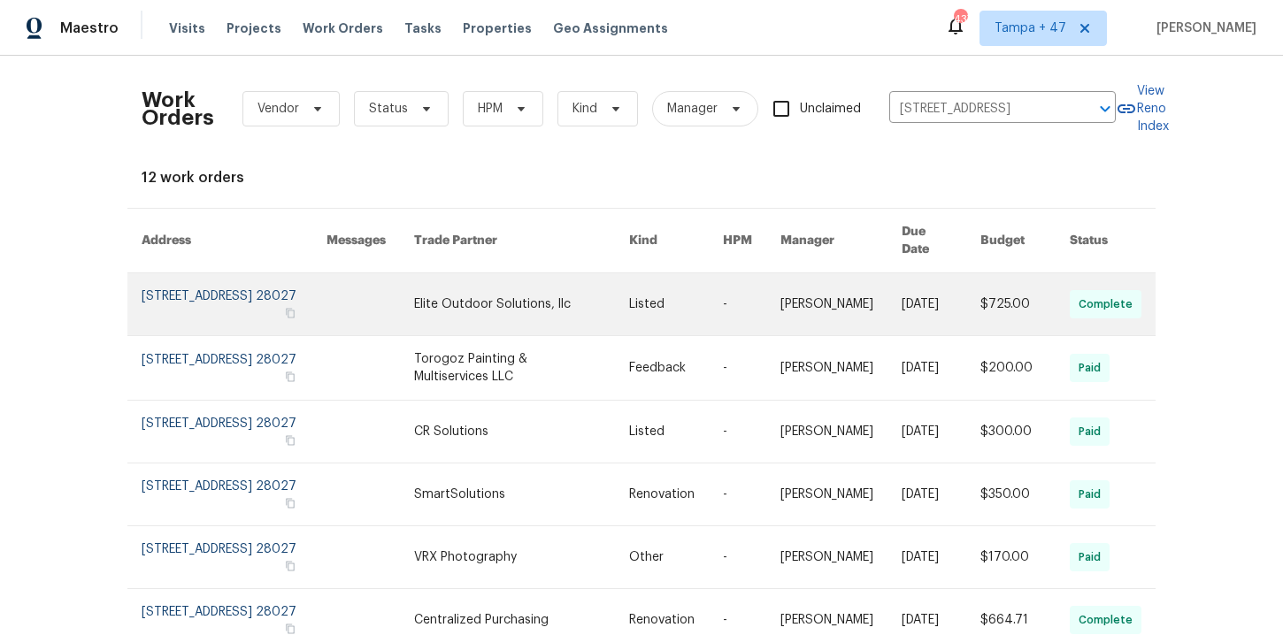 This screenshot has height=635, width=1283. I want to click on th: Trade Partner, so click(507, 241).